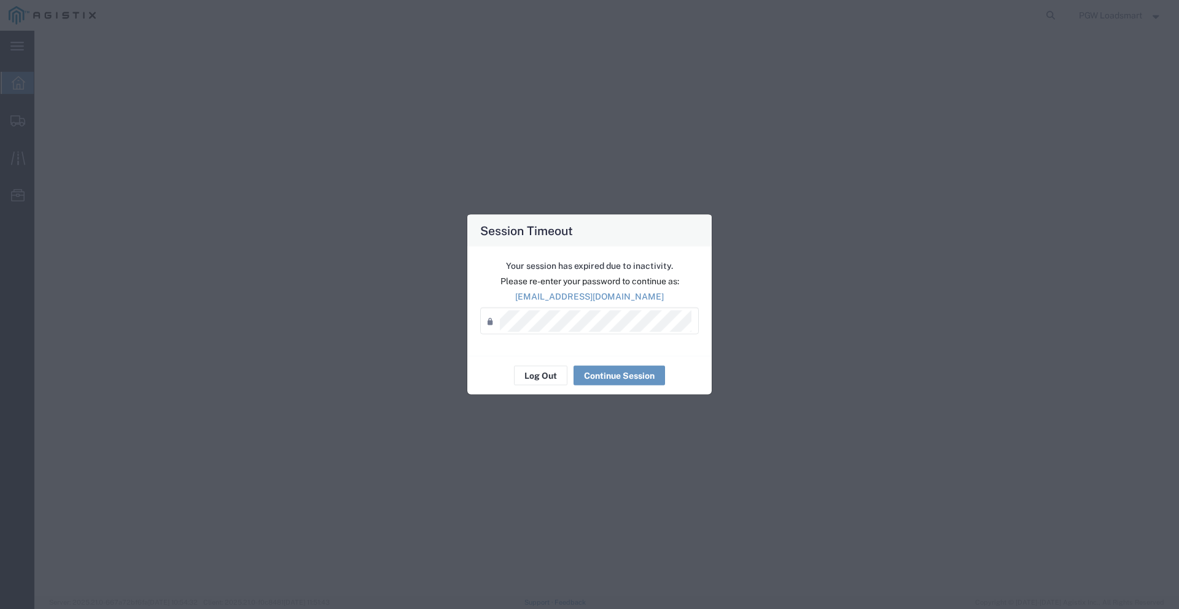  What do you see at coordinates (541, 376) in the screenshot?
I see `button: Log Out` at bounding box center [541, 376].